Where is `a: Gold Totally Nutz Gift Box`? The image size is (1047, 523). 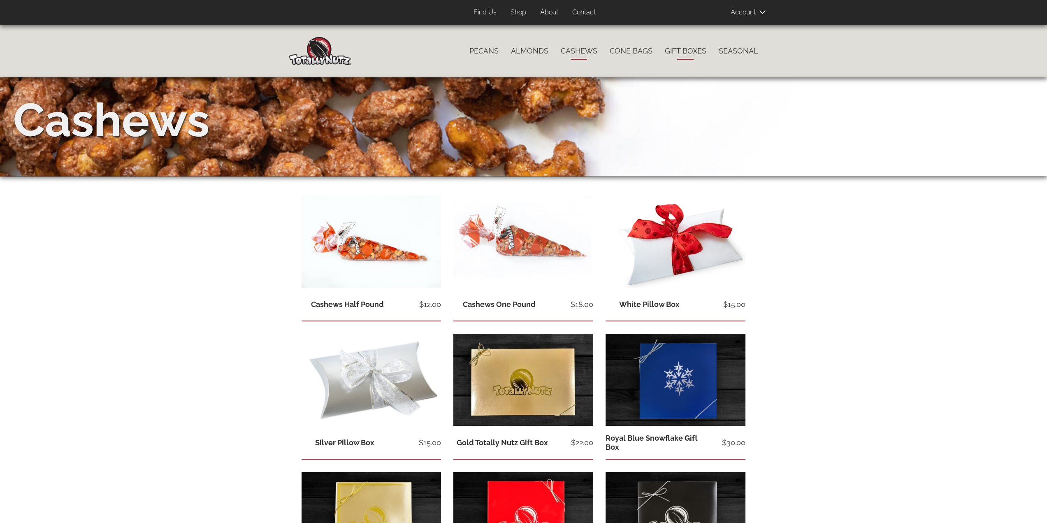
a: Gold Totally Nutz Gift Box is located at coordinates (502, 442).